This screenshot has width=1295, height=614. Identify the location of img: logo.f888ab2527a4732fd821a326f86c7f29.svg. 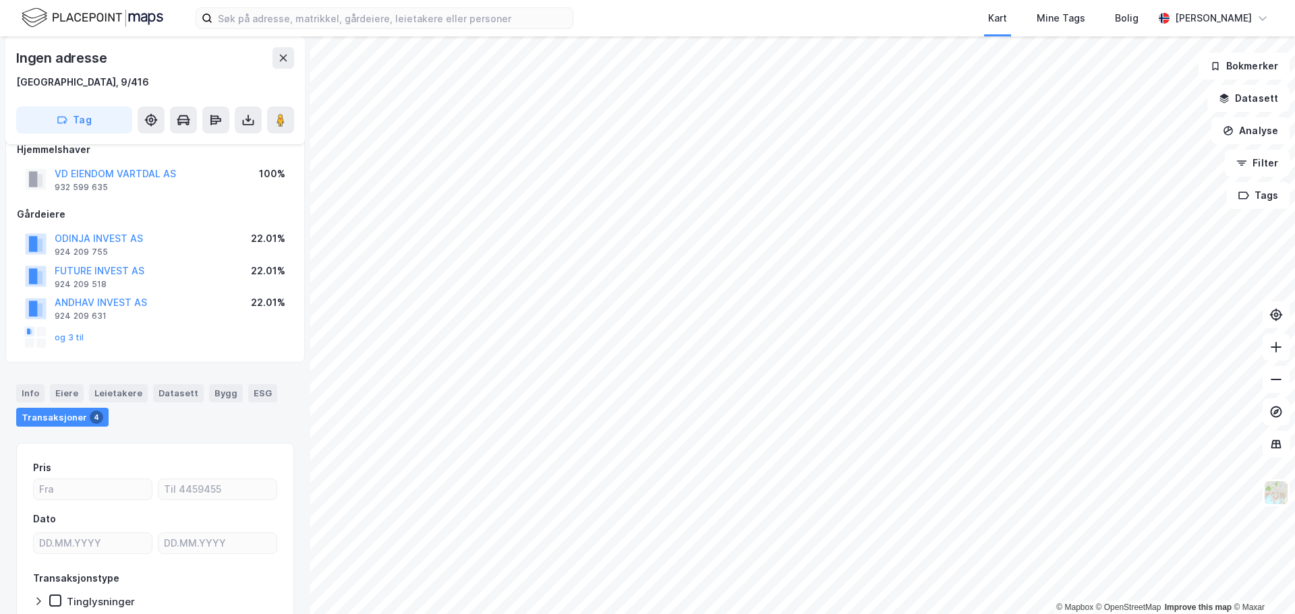
(92, 18).